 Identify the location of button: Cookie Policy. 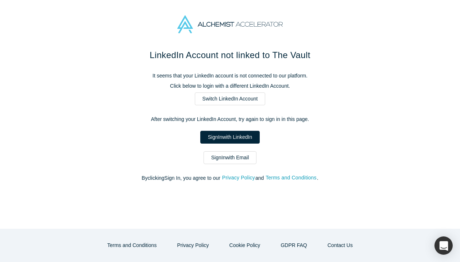
(245, 245).